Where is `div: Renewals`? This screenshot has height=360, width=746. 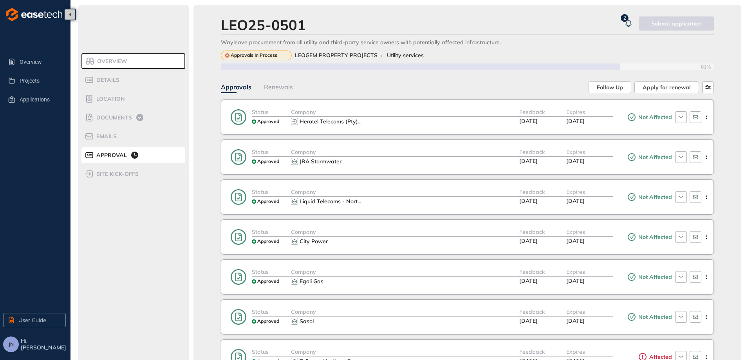
div: Renewals is located at coordinates (278, 87).